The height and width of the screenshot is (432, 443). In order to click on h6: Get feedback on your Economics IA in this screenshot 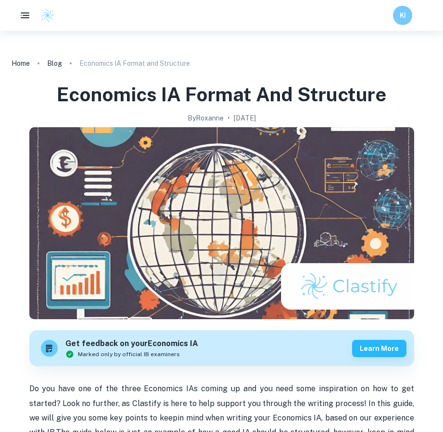, I will do `click(132, 344)`.